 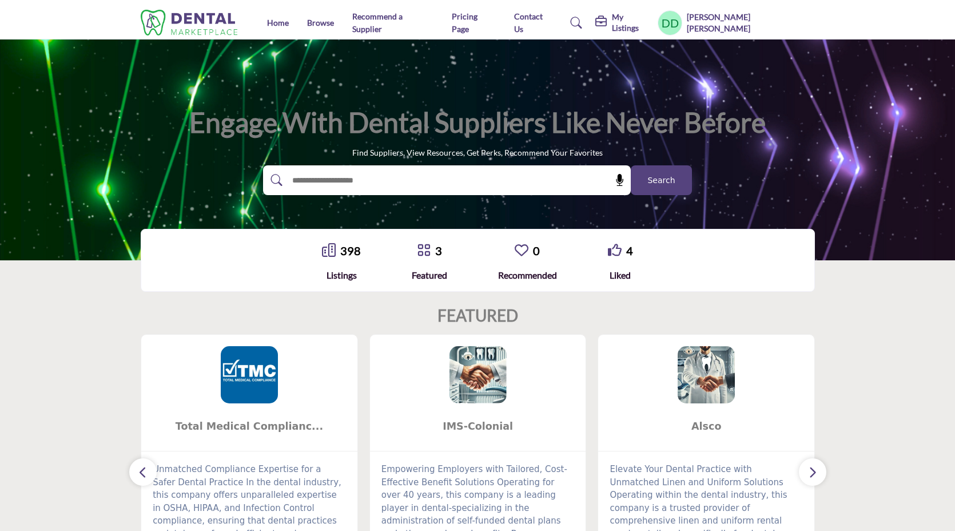 What do you see at coordinates (249, 426) in the screenshot?
I see `b: Total Medical Compliance` at bounding box center [249, 426].